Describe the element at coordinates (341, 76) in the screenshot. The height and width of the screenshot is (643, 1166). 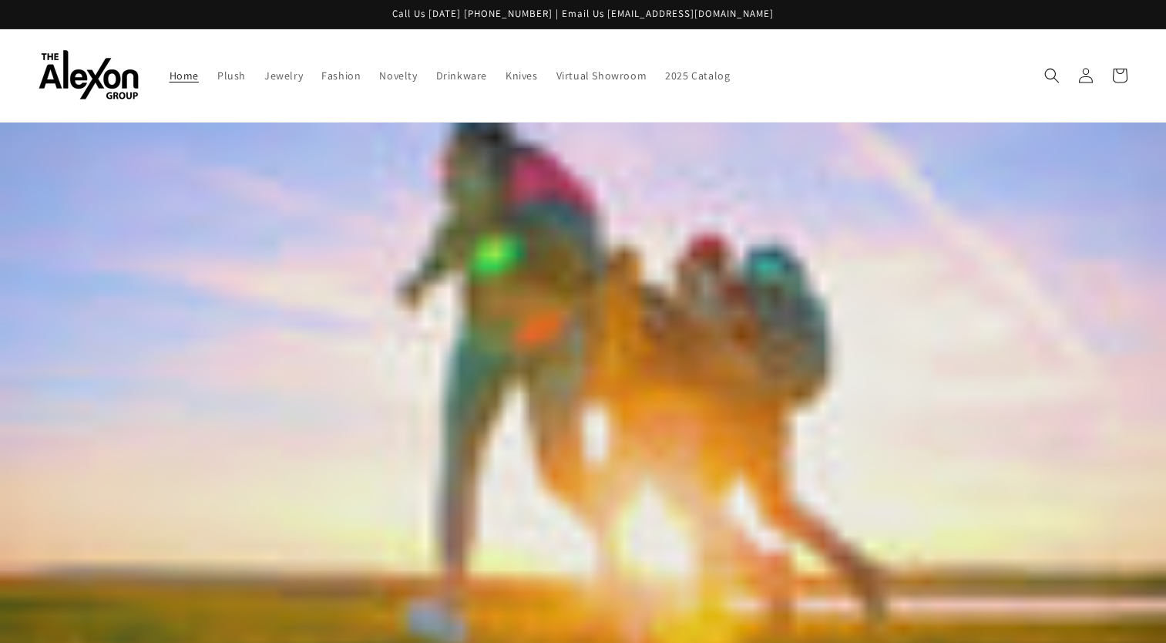
I see `span: Fashion` at that location.